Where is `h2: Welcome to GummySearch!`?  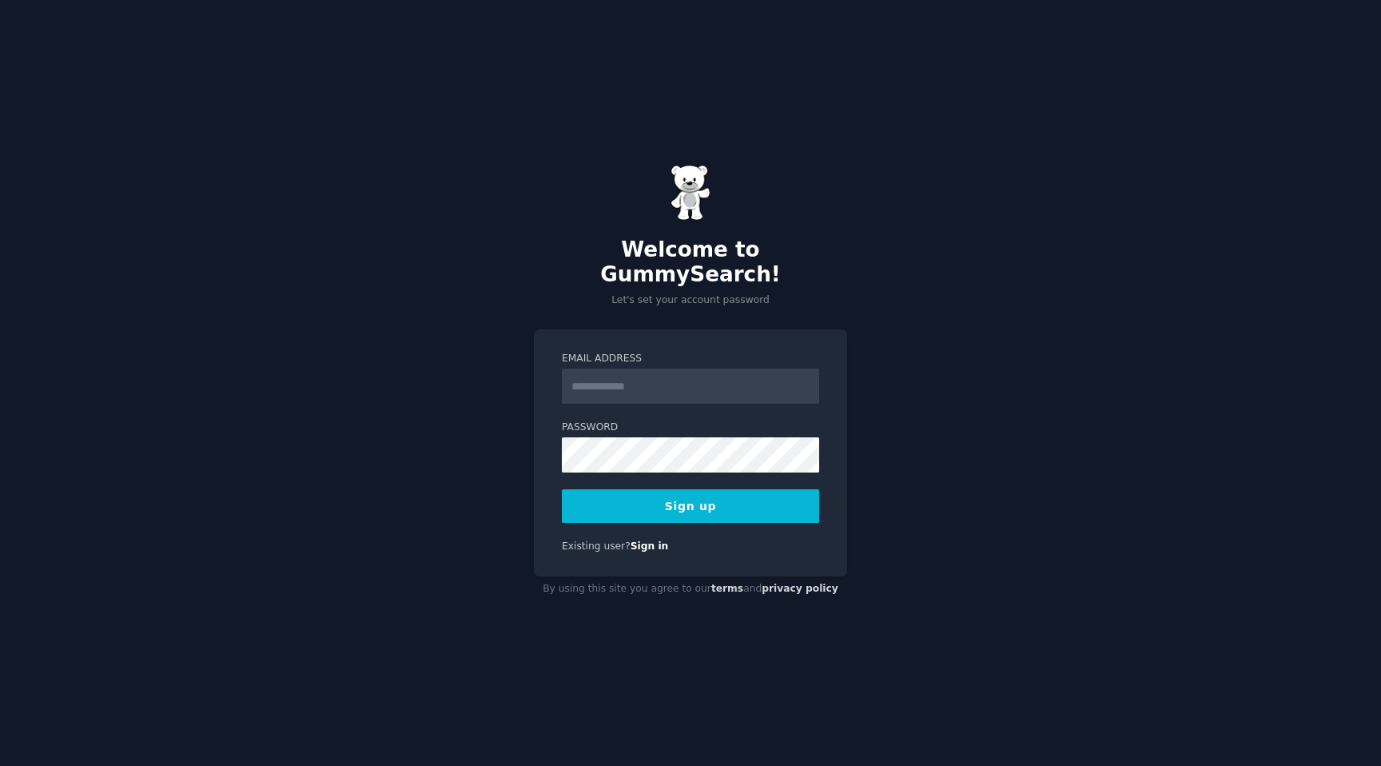 h2: Welcome to GummySearch! is located at coordinates (691, 262).